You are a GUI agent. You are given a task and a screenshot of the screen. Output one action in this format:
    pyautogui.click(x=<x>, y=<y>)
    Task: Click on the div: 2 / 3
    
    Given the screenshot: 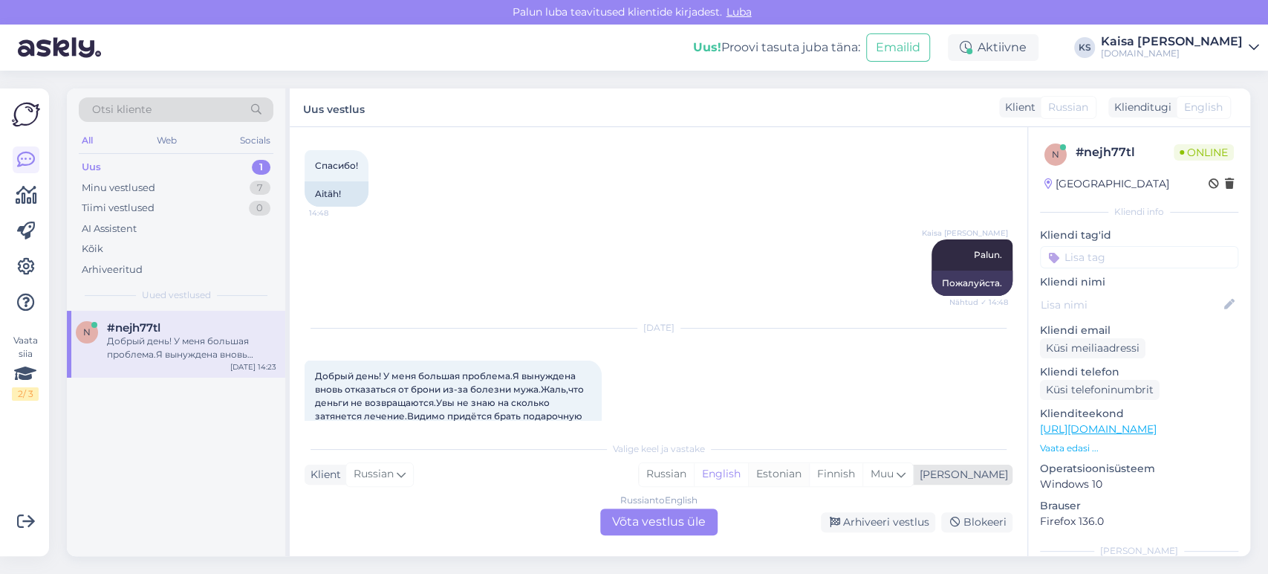 What is the action you would take?
    pyautogui.click(x=25, y=394)
    